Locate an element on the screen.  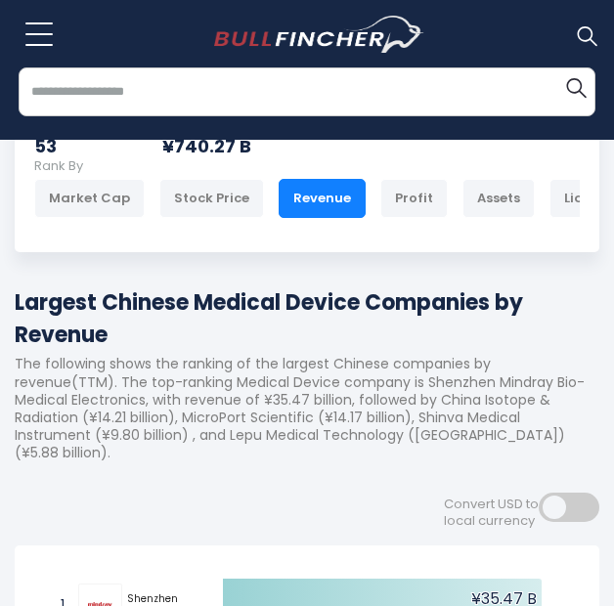
div: Revenue is located at coordinates (322, 198).